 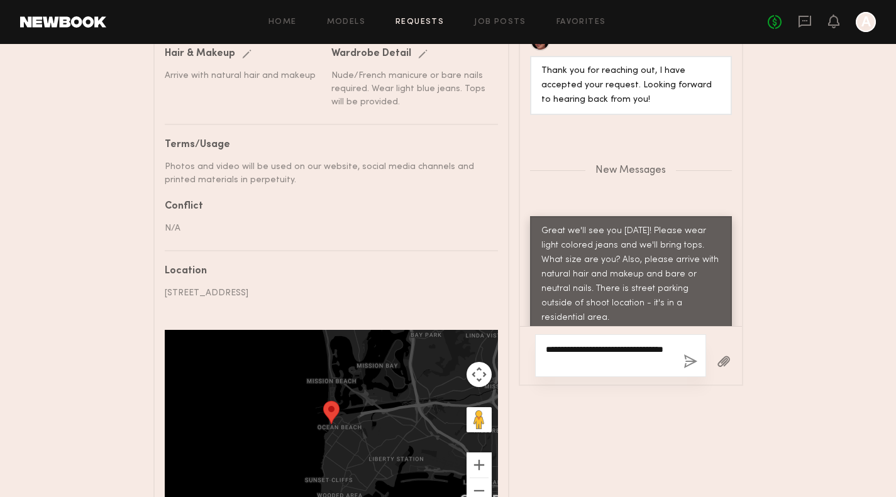 I want to click on div: N/A, so click(x=326, y=228).